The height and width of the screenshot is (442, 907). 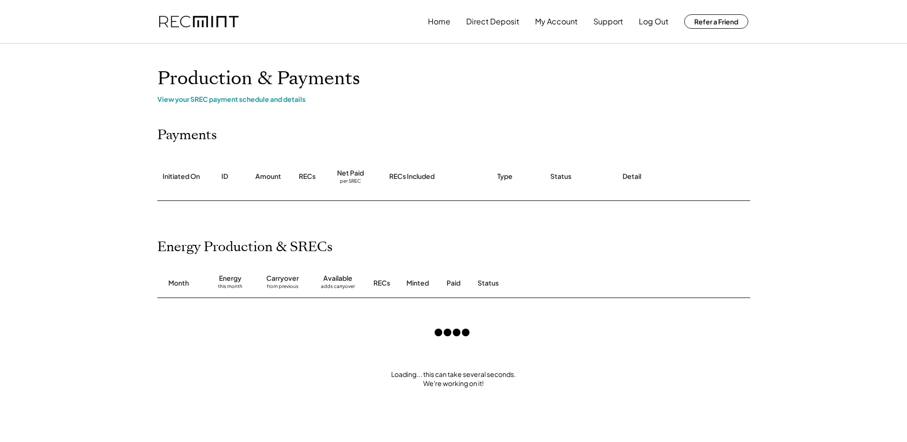 What do you see at coordinates (556, 22) in the screenshot?
I see `button: My Account` at bounding box center [556, 22].